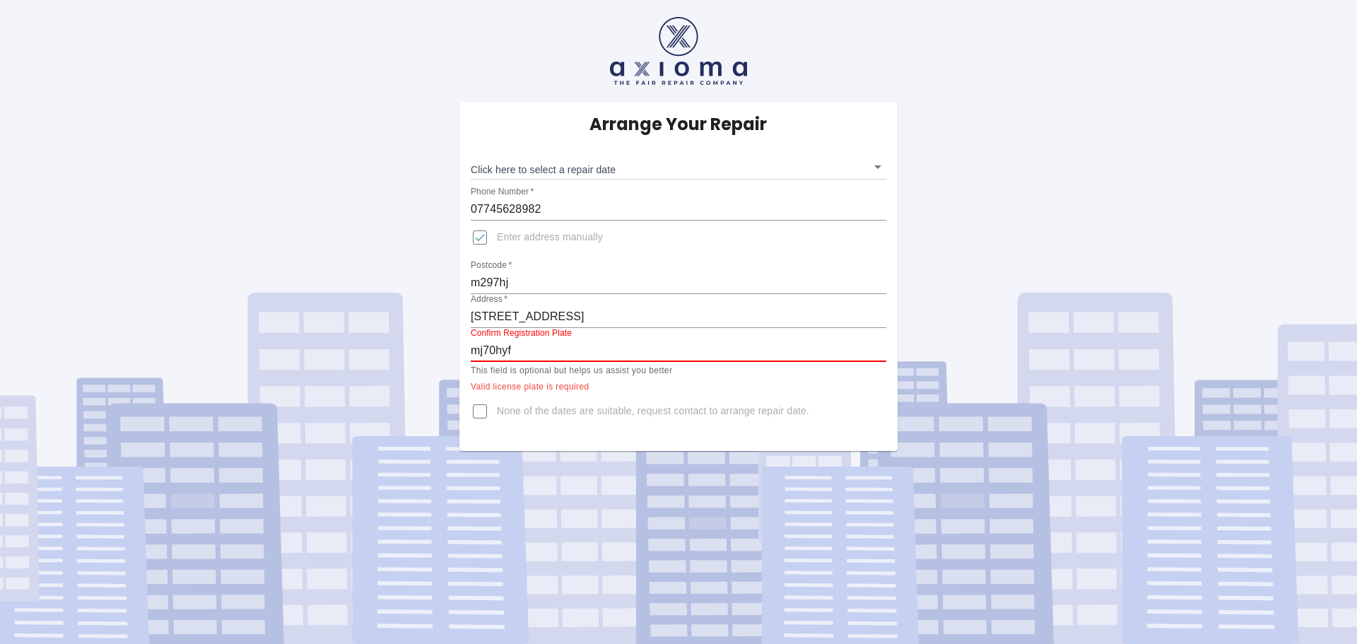 This screenshot has height=644, width=1357. Describe the element at coordinates (679, 371) in the screenshot. I see `p: This field is optional but helps us assist you better` at that location.